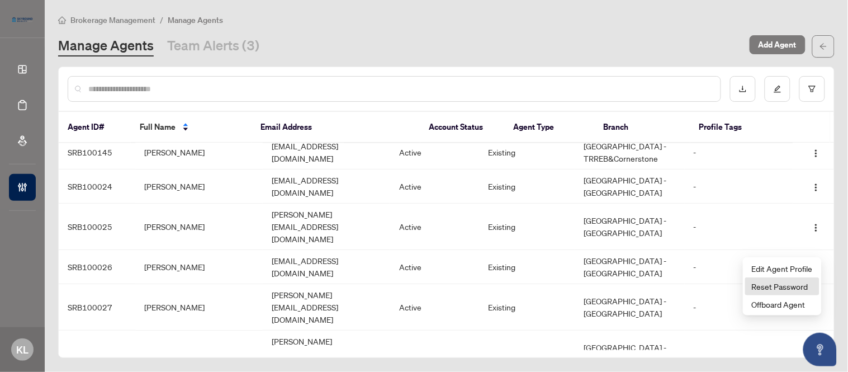 This screenshot has width=848, height=372. Describe the element at coordinates (22, 349) in the screenshot. I see `span: KL` at that location.